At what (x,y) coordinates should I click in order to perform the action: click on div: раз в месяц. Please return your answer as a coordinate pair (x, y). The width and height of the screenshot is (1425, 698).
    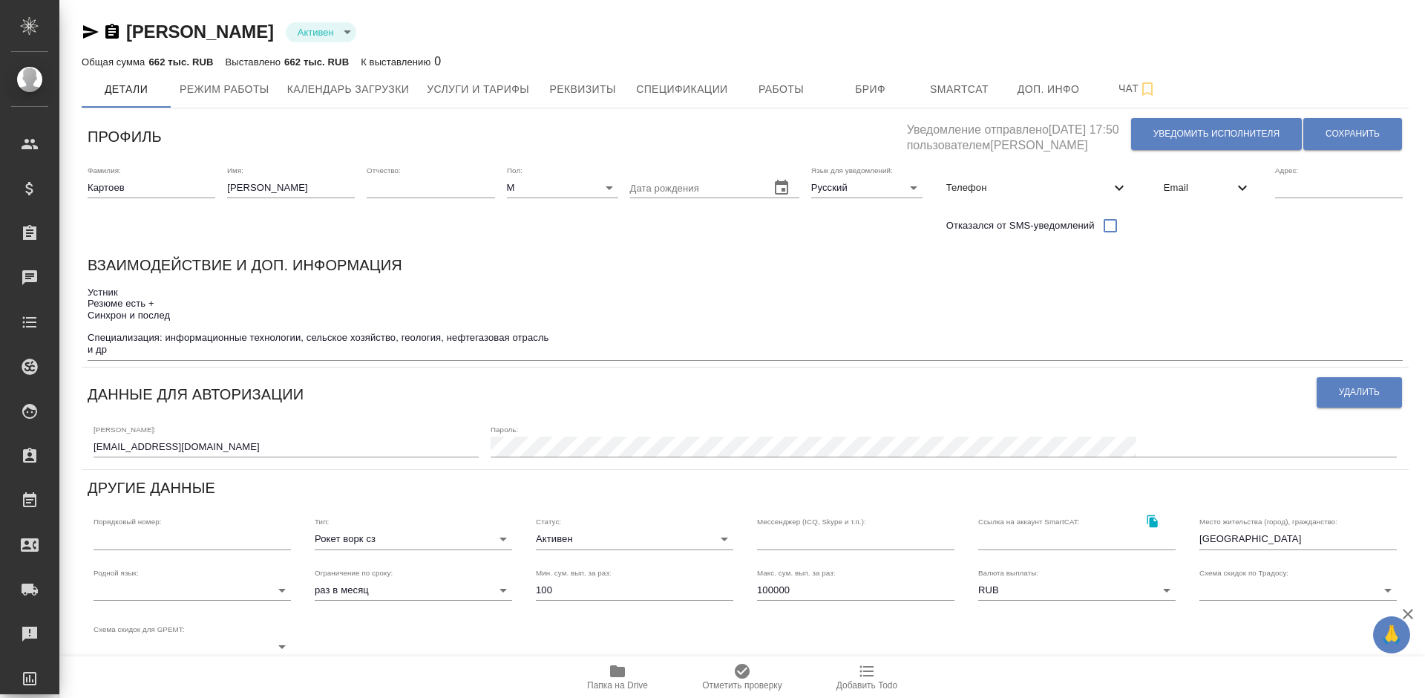
    Looking at the image, I should click on (413, 590).